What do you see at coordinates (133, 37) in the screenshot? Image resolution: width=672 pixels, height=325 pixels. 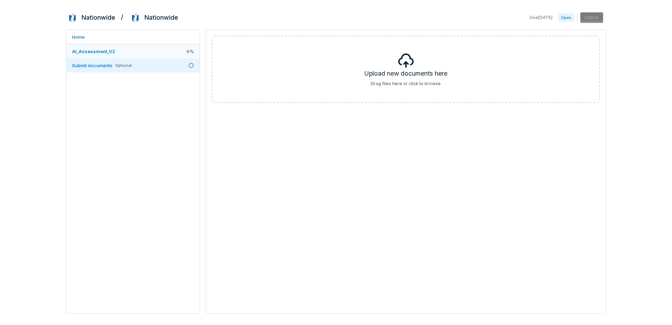 I see `a: Home` at bounding box center [133, 37].